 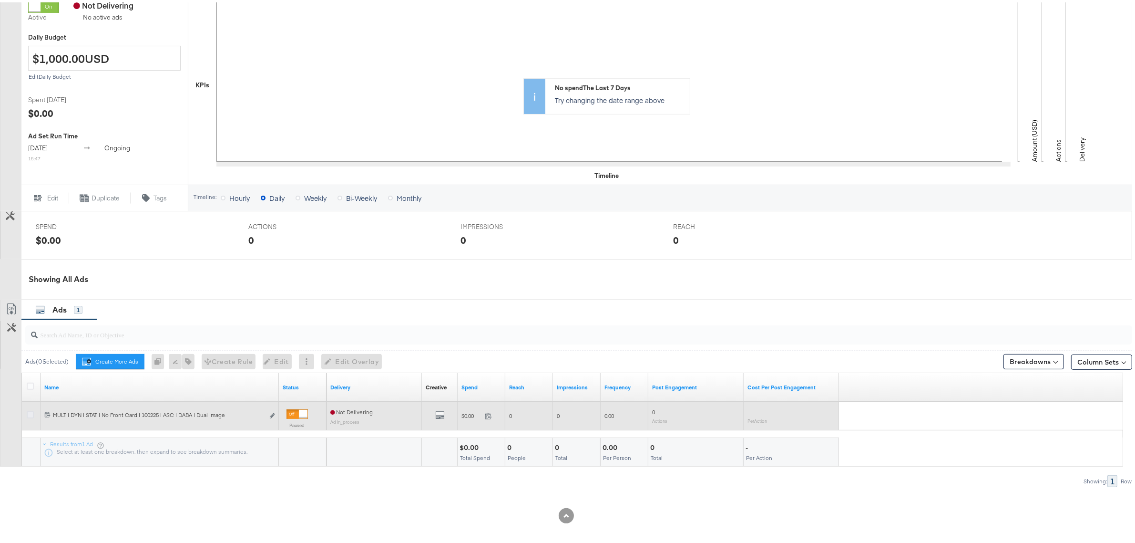 What do you see at coordinates (660, 418) in the screenshot?
I see `sub: Actions` at bounding box center [660, 418].